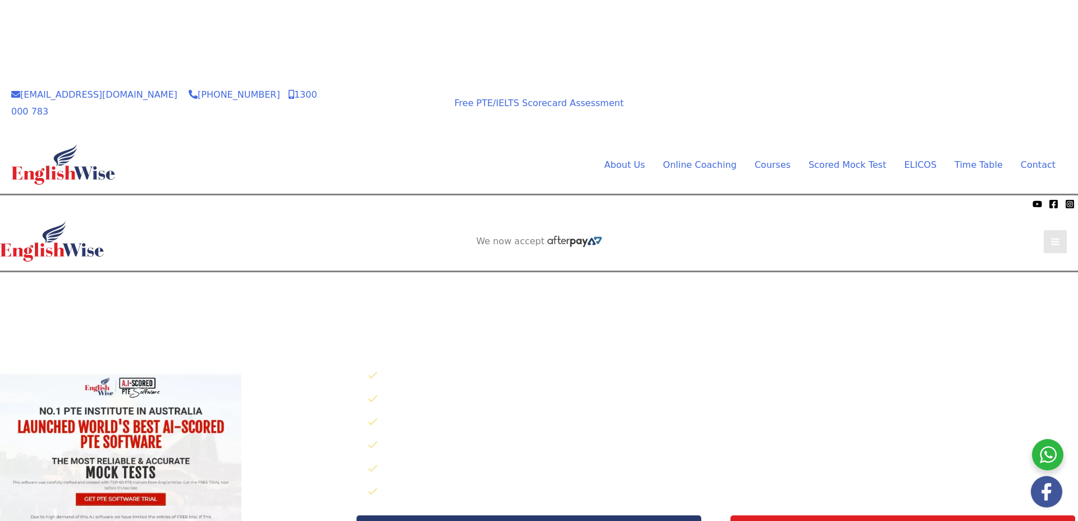 The image size is (1078, 521). Describe the element at coordinates (164, 103) in the screenshot. I see `a: 1300 000 783` at that location.